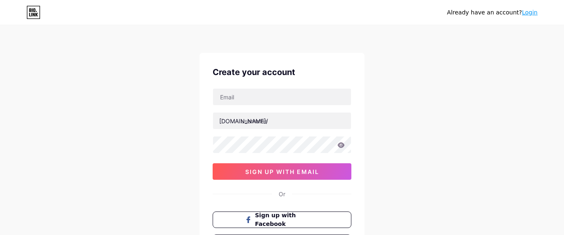 This screenshot has height=235, width=564. I want to click on span: Sign up with Facebook, so click(287, 220).